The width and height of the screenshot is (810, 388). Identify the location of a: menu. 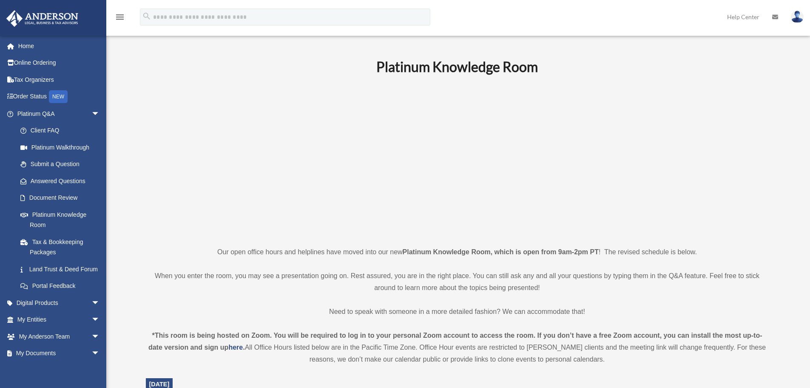
(120, 18).